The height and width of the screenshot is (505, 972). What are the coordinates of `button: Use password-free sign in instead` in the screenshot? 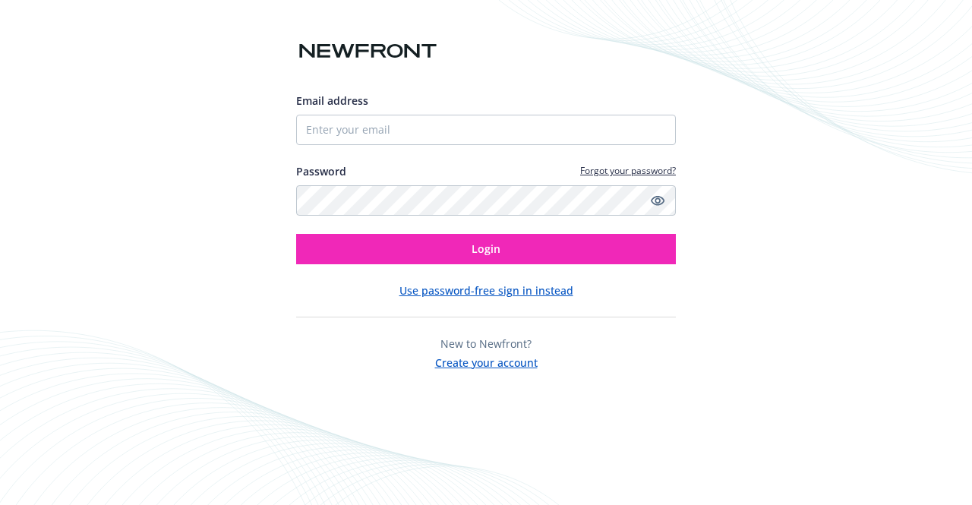 It's located at (486, 290).